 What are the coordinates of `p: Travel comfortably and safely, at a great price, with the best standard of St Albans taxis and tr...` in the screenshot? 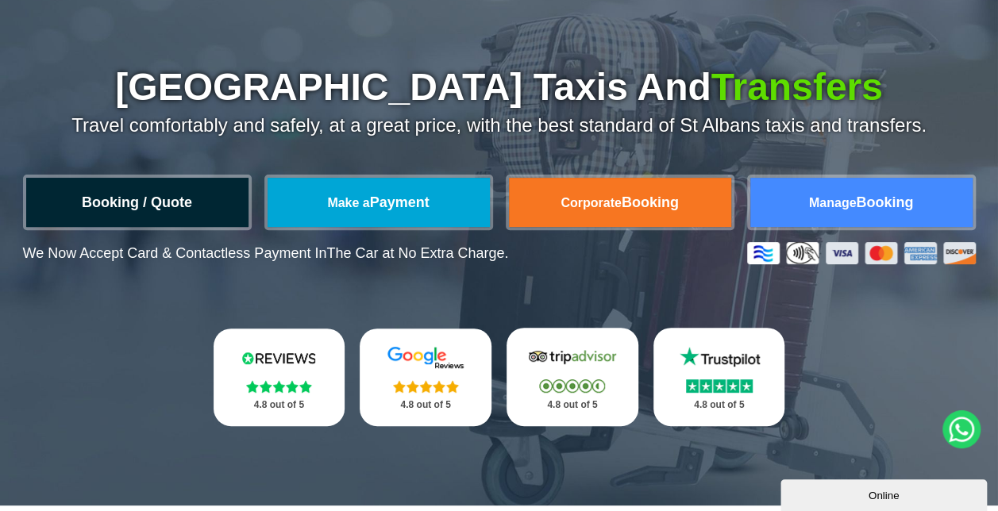 It's located at (499, 125).